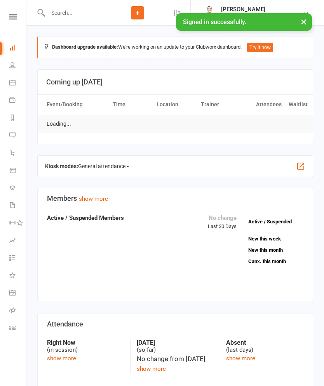 The height and width of the screenshot is (386, 324). What do you see at coordinates (18, 118) in the screenshot?
I see `a: Reports` at bounding box center [18, 118].